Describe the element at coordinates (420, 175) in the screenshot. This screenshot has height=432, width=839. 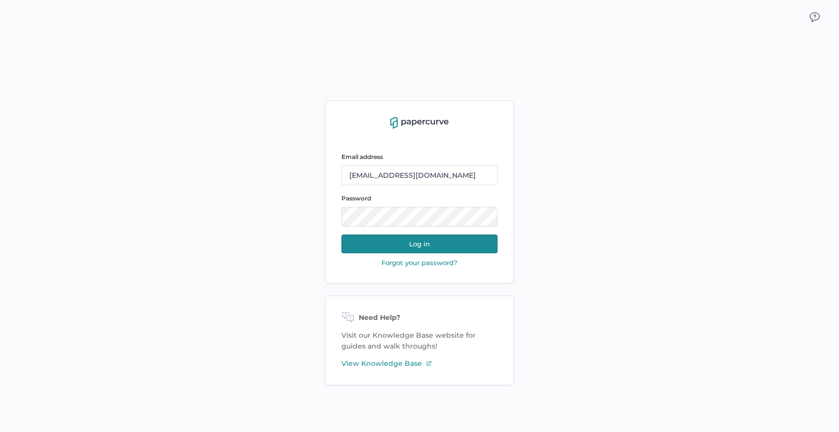
I see `input: email@company.com` at that location.